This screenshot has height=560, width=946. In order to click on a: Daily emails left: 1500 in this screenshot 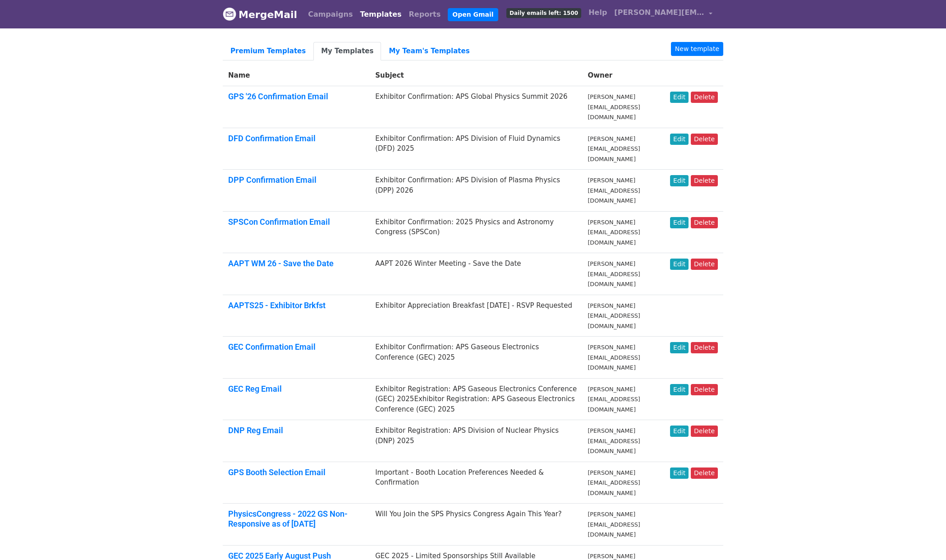, I will do `click(544, 13)`.